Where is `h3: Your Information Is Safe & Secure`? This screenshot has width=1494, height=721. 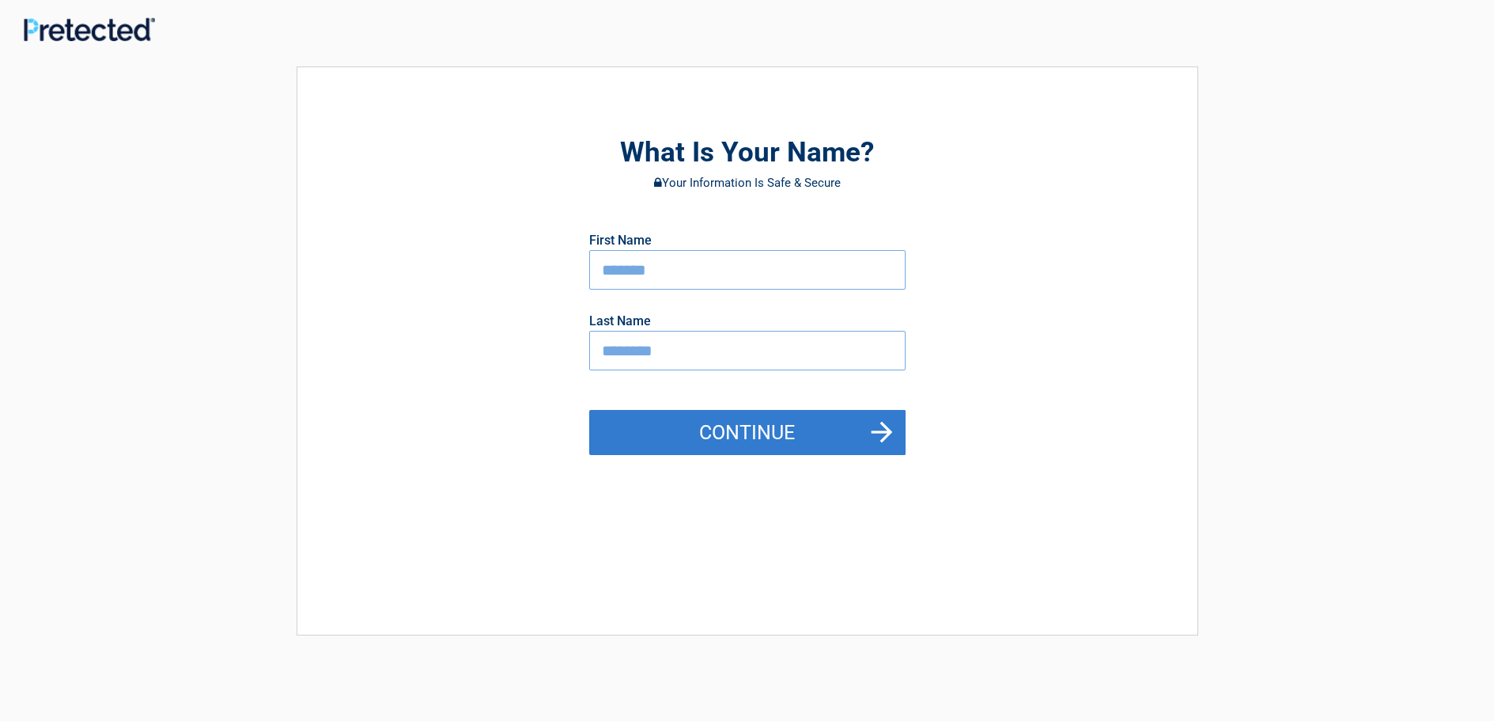 h3: Your Information Is Safe & Secure is located at coordinates (747, 183).